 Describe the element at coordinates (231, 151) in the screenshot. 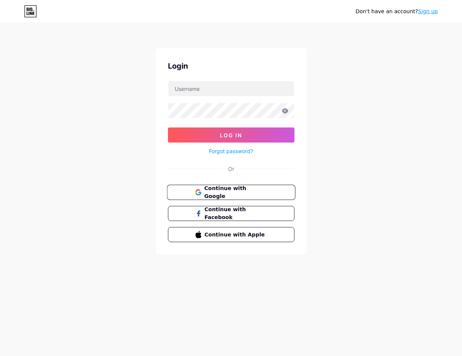

I see `a: Forgot password?` at that location.